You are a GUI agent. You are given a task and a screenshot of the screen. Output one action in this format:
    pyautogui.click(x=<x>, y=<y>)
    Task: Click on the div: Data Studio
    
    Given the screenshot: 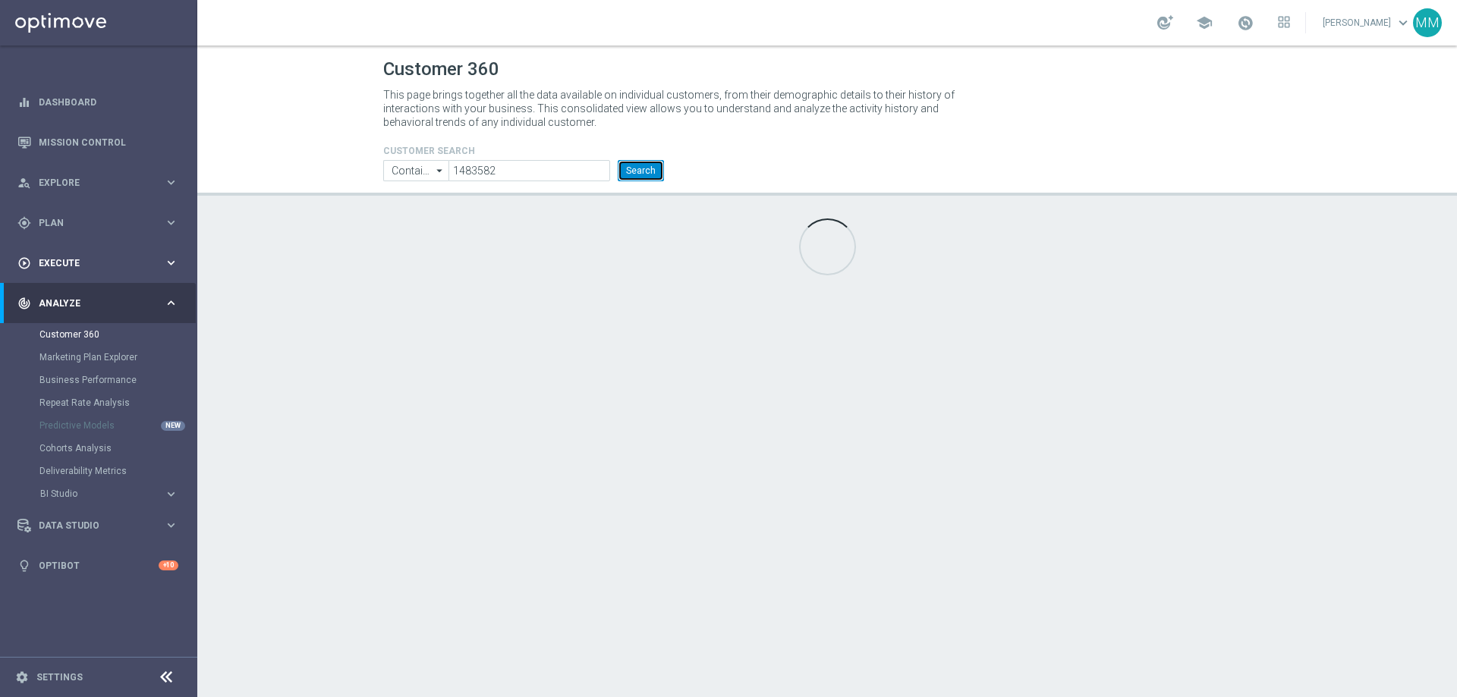 What is the action you would take?
    pyautogui.click(x=90, y=526)
    